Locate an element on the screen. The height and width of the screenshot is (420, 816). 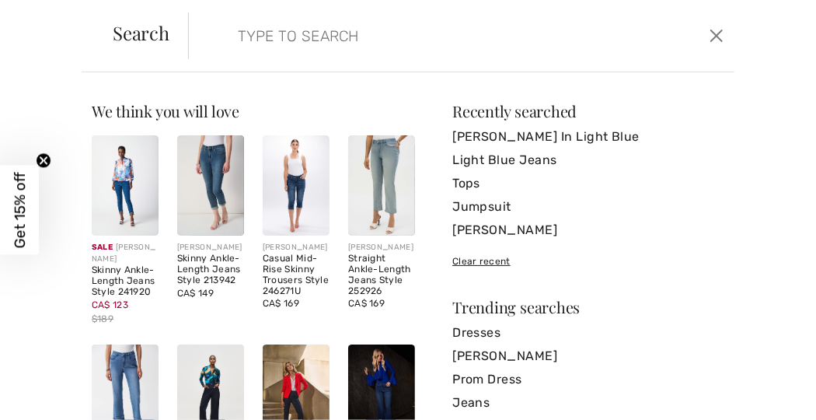
a: Skinny Ankle-Length Jeans Style 213942. Denim Medium Blue is located at coordinates (211, 185).